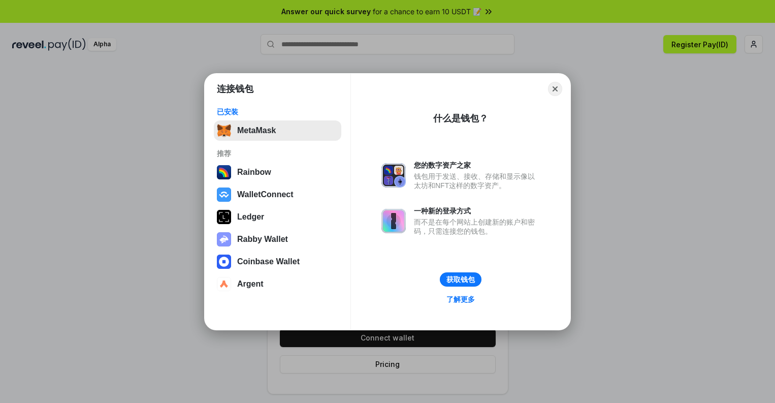  I want to click on img: svg+xml,%3Csvg%20width%3D%22120%22%20height%3D%22120%22%20viewBox%3D%220%200%20120%20120%22%20fil..., so click(224, 172).